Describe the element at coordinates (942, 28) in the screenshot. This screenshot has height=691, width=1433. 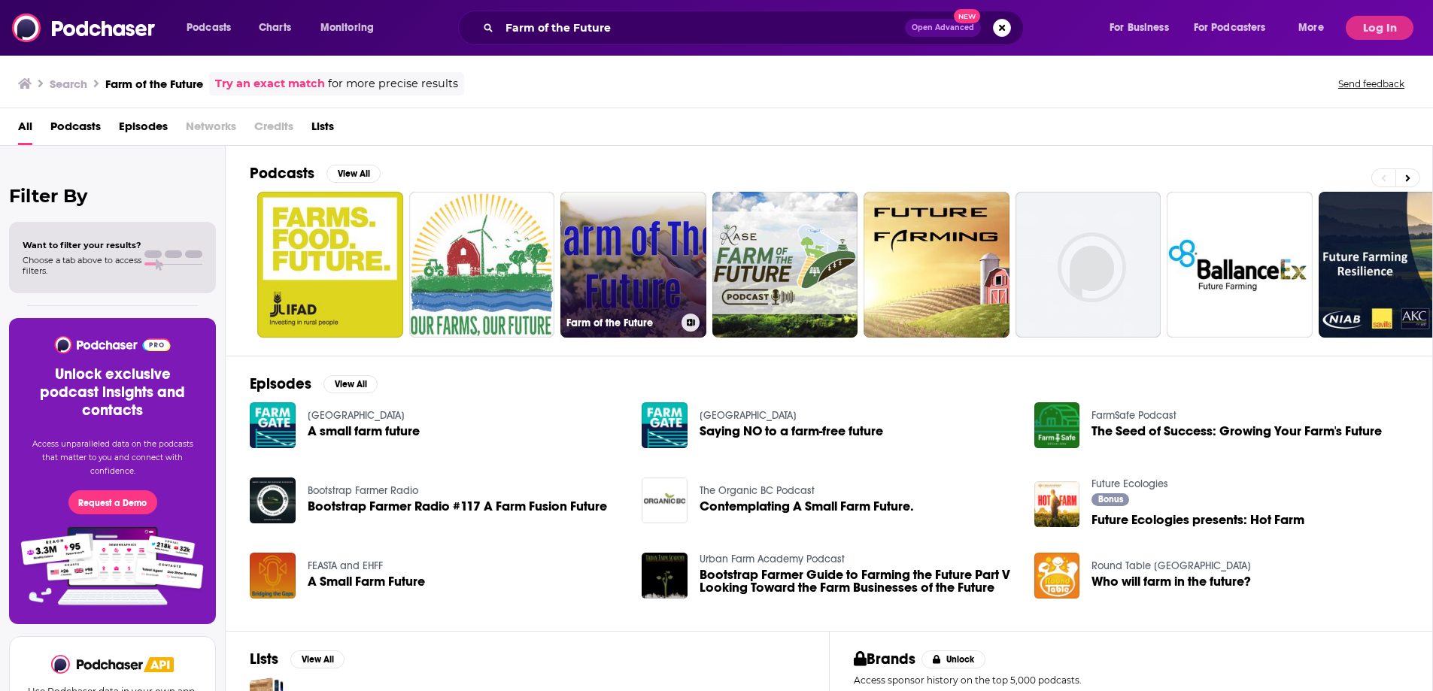
I see `span: Open Advanced` at that location.